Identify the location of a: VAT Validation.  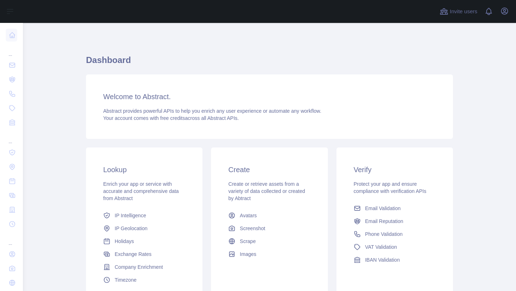
(395, 247).